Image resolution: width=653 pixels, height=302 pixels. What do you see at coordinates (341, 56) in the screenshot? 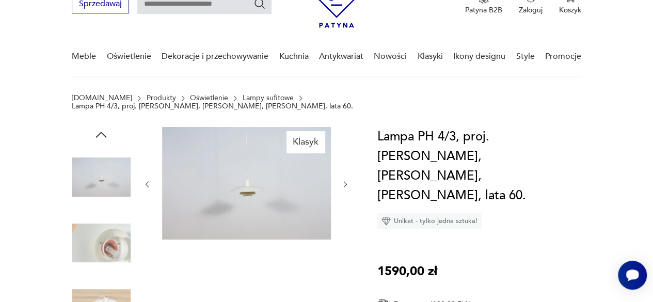
I see `a: Antykwariat` at bounding box center [341, 56].